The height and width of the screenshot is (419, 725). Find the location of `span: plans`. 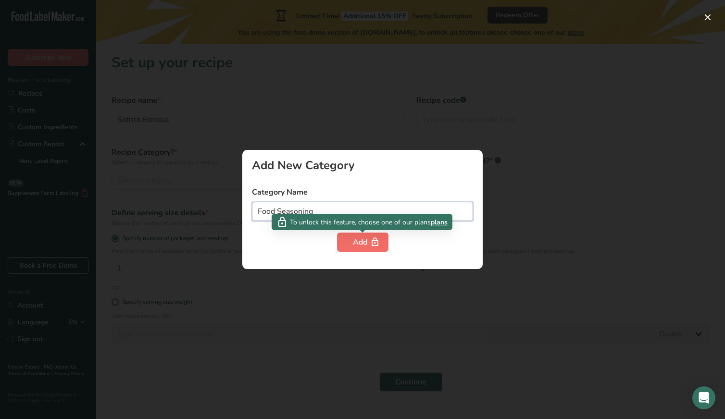

span: plans is located at coordinates (439, 222).